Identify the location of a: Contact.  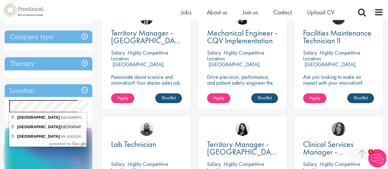
(282, 12).